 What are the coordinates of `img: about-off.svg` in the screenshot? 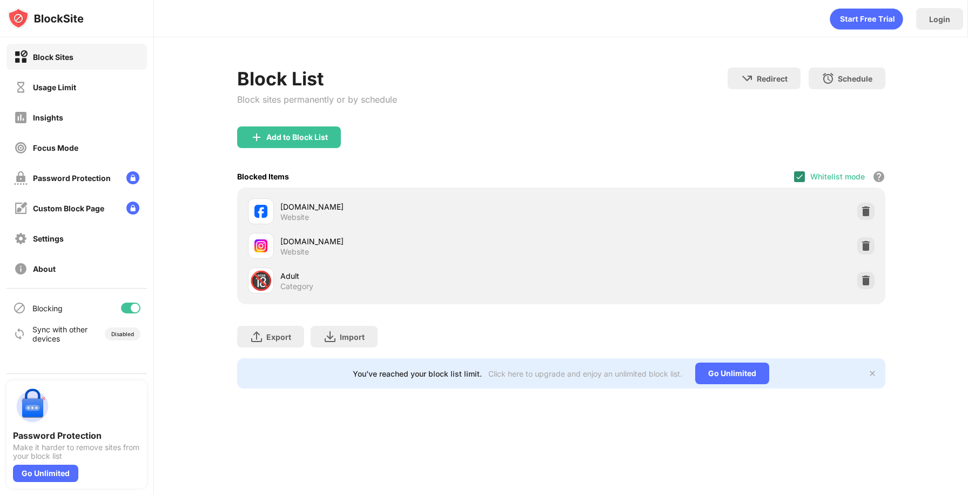 It's located at (21, 269).